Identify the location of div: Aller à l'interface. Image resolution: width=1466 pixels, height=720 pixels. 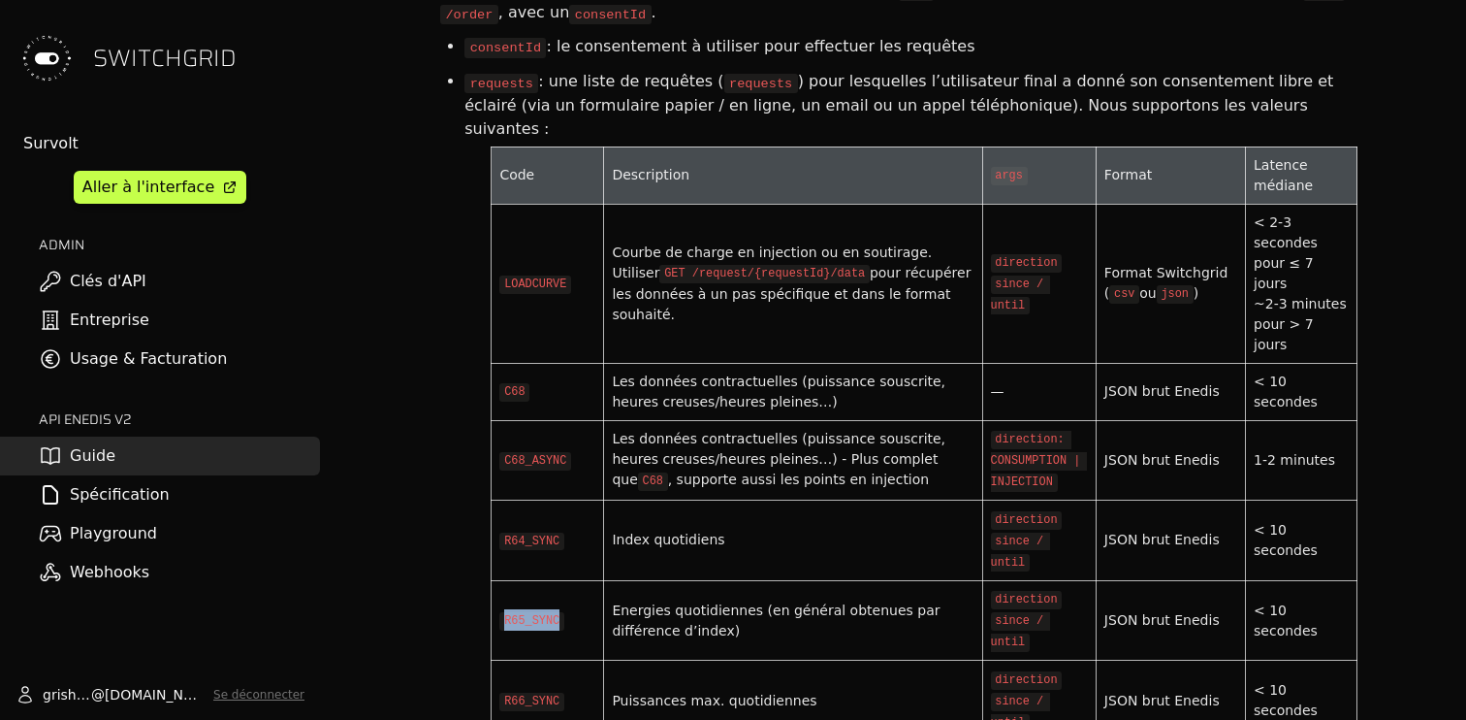
(148, 187).